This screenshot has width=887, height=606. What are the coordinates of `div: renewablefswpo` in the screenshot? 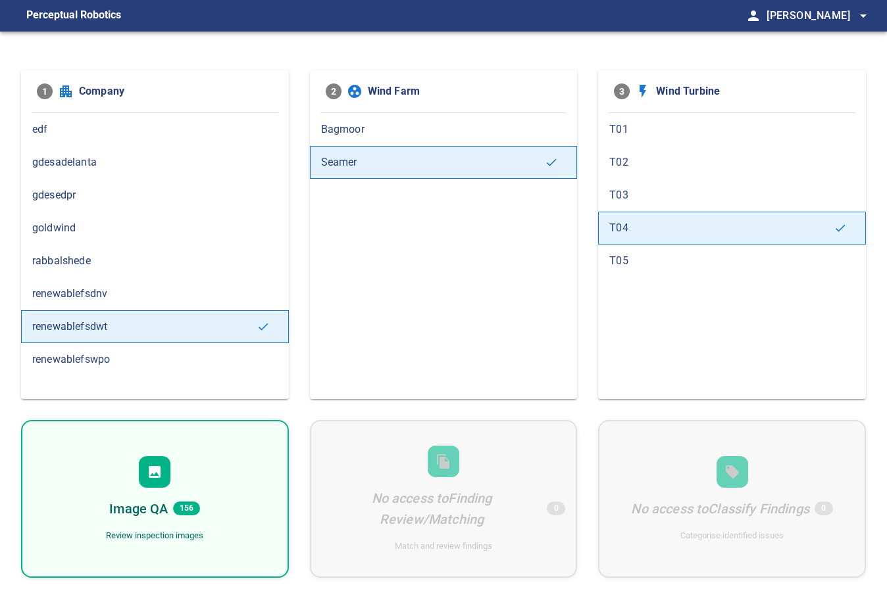 It's located at (155, 360).